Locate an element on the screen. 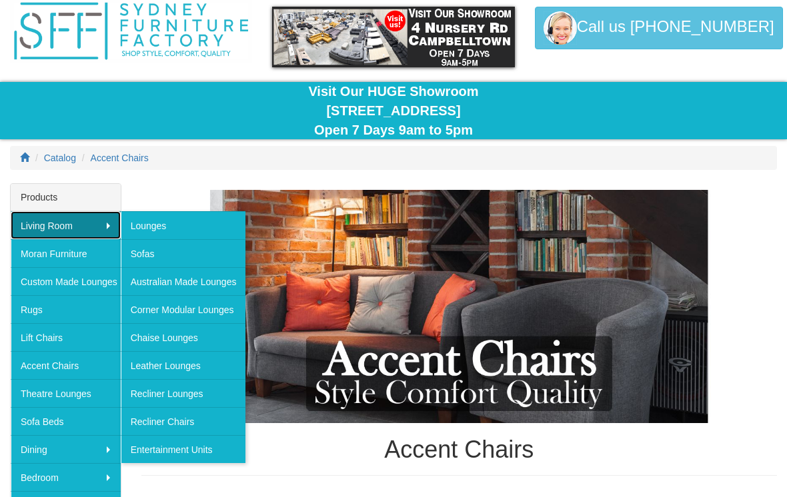 The height and width of the screenshot is (497, 787). img: Accent Chairs is located at coordinates (459, 307).